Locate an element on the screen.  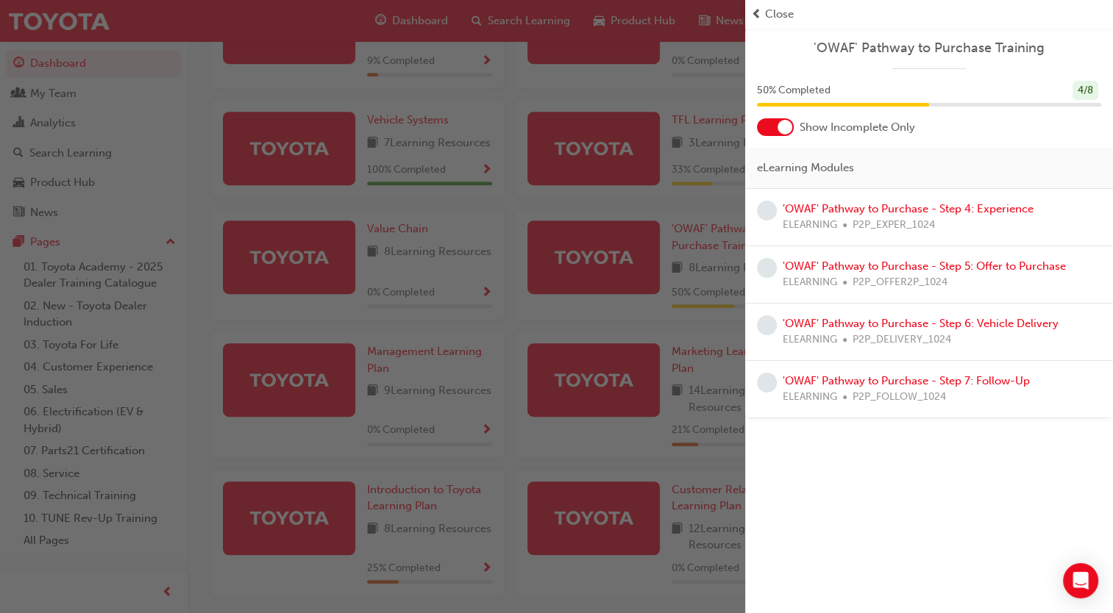
span: P2P_OFFER2P_1024 is located at coordinates (899, 282).